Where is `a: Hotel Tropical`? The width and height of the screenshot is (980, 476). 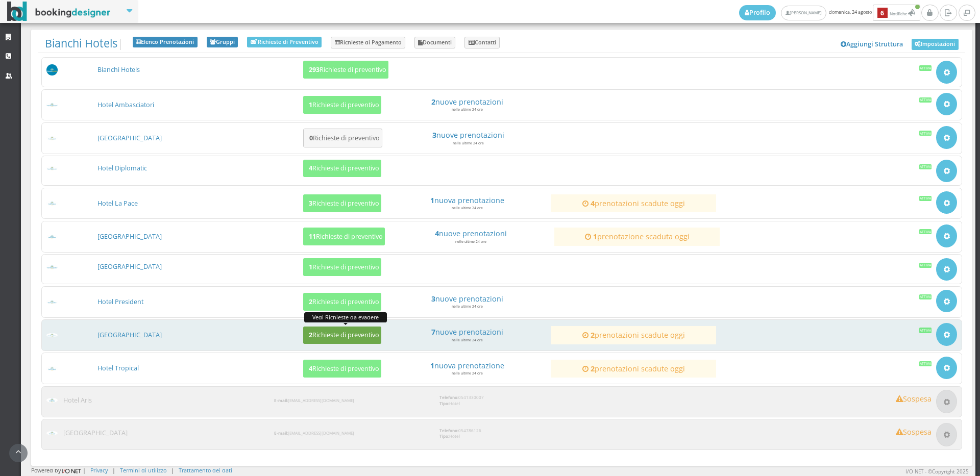 a: Hotel Tropical is located at coordinates (118, 368).